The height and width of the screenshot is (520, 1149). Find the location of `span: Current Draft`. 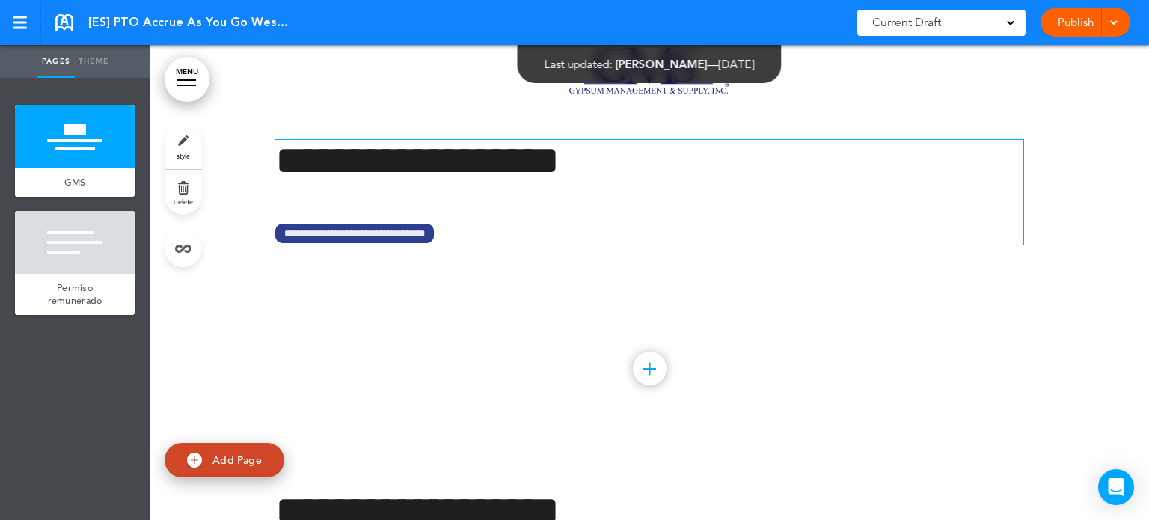

span: Current Draft is located at coordinates (906, 22).